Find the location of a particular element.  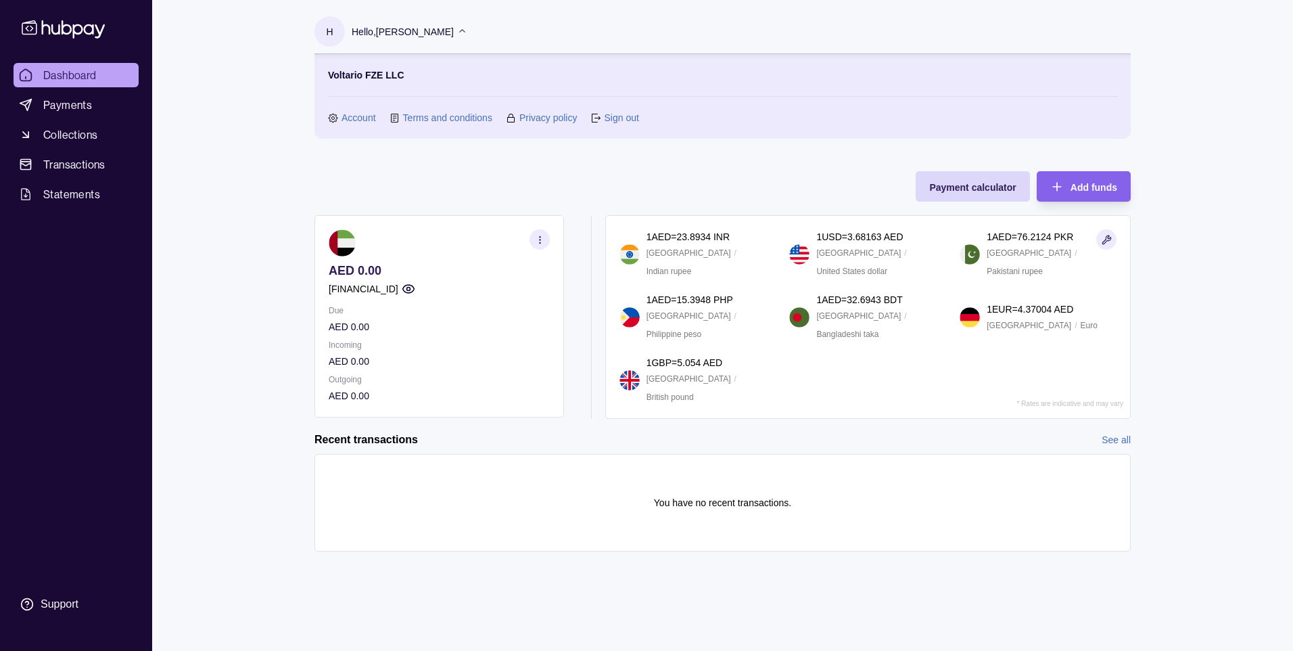

a: See all is located at coordinates (1116, 440).